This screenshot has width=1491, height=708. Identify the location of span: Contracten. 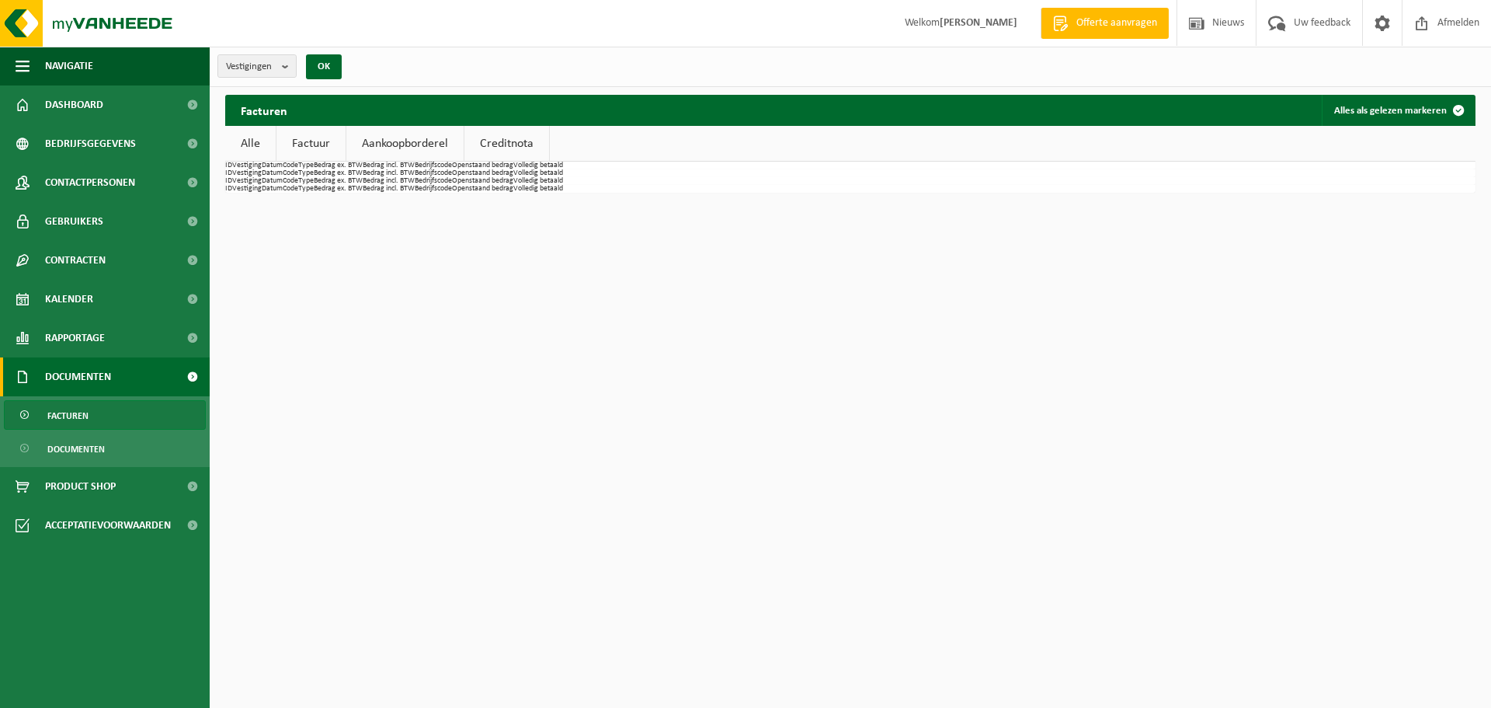
(75, 260).